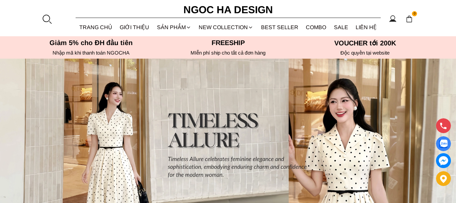 The image size is (456, 203). I want to click on font: Freeship, so click(228, 43).